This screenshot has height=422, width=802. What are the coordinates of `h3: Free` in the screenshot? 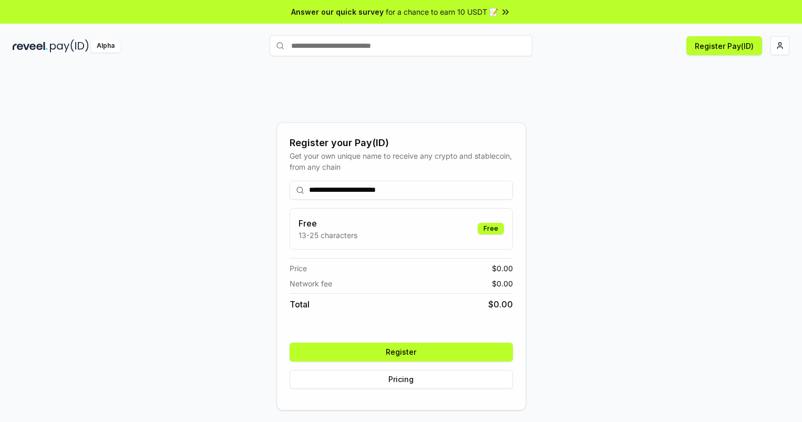 It's located at (328, 223).